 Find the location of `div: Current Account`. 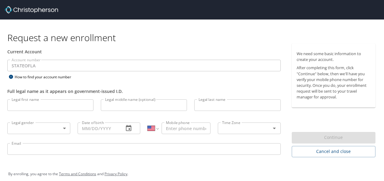

div: Current Account is located at coordinates (144, 52).